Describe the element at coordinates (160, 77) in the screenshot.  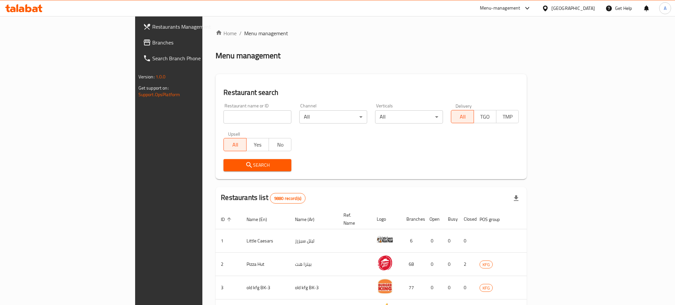
I see `span: 1.0.0` at that location.